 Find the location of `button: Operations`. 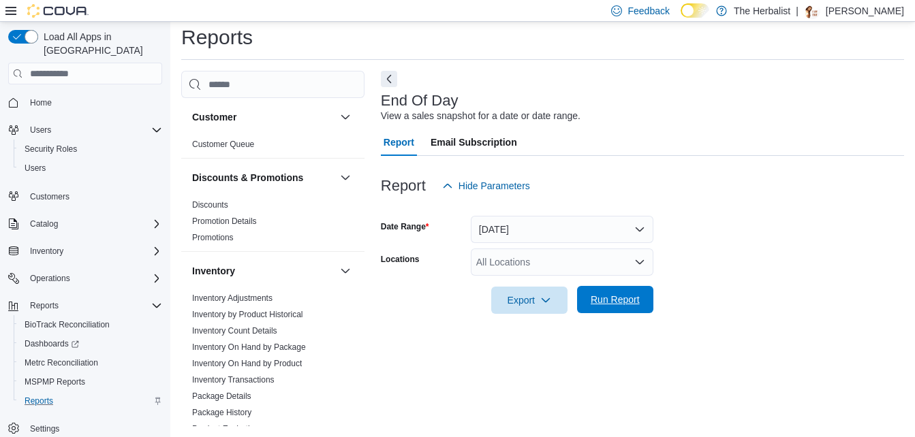

button: Operations is located at coordinates (85, 279).